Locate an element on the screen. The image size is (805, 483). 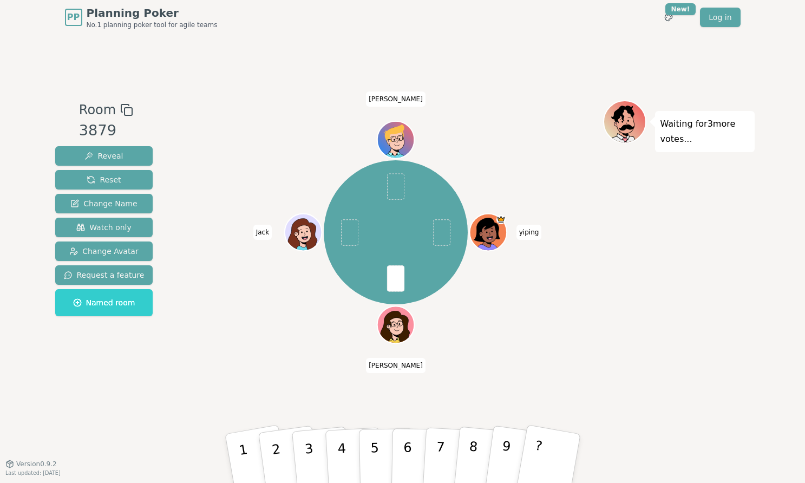
button: Named room is located at coordinates (104, 302).